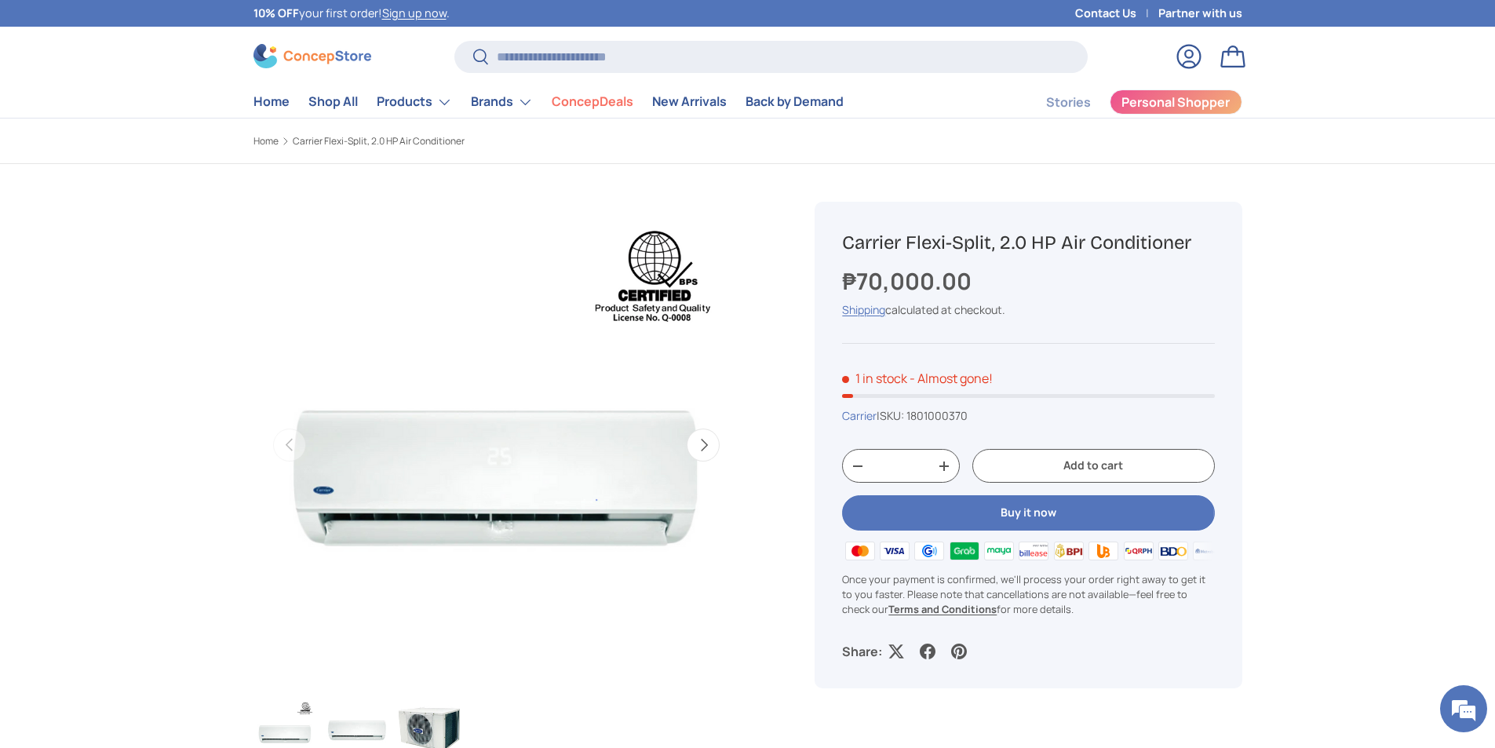 This screenshot has width=1495, height=748. What do you see at coordinates (909, 281) in the screenshot?
I see `strong: ₱70,000.00` at bounding box center [909, 281].